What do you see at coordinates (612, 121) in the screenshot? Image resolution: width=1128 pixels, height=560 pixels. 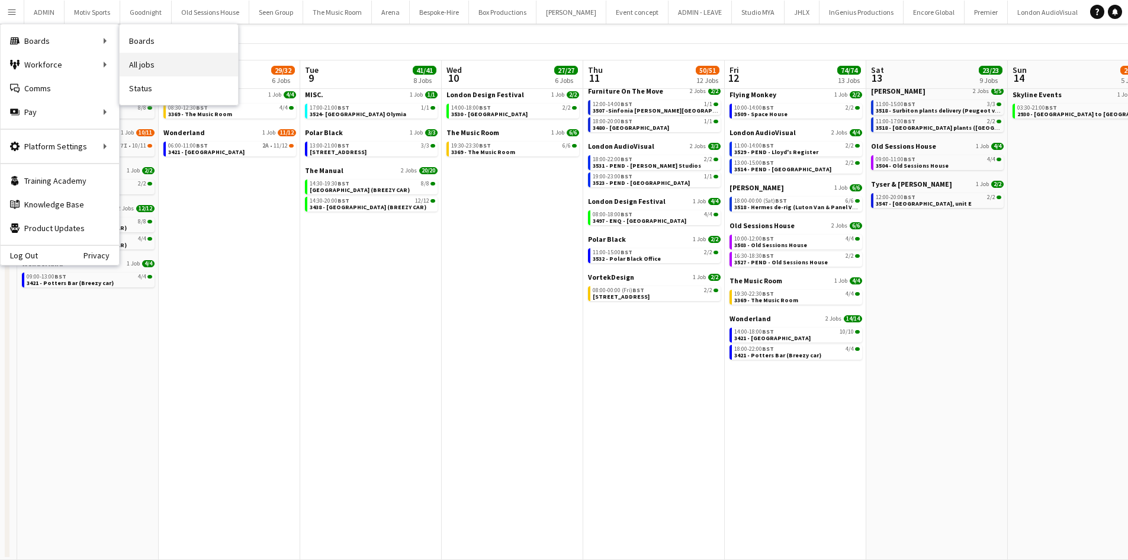 I see `span: 18:00-20:00` at bounding box center [612, 121].